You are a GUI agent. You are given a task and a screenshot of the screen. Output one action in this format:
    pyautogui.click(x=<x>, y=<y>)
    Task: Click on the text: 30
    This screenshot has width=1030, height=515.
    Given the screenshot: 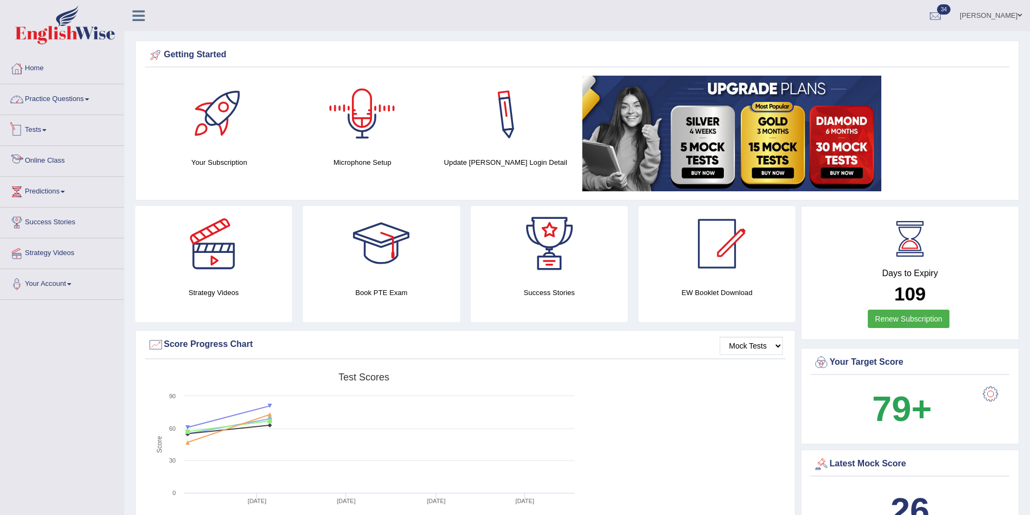 What is the action you would take?
    pyautogui.click(x=172, y=460)
    